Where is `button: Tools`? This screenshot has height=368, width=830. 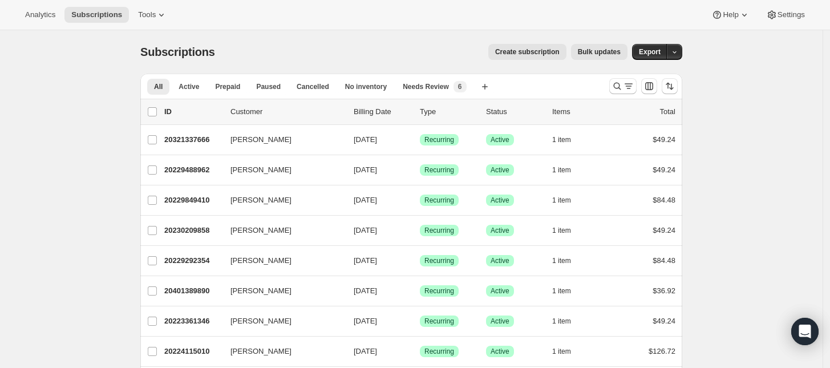
button: Tools is located at coordinates (152, 15).